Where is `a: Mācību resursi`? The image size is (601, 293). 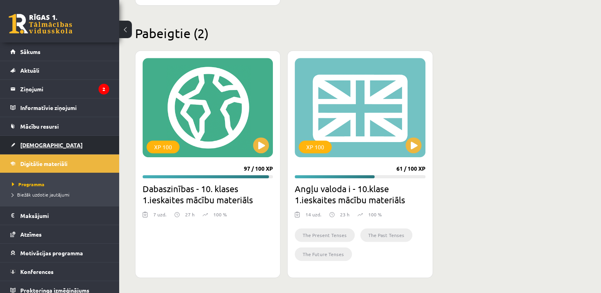 a: Mācību resursi is located at coordinates (60, 126).